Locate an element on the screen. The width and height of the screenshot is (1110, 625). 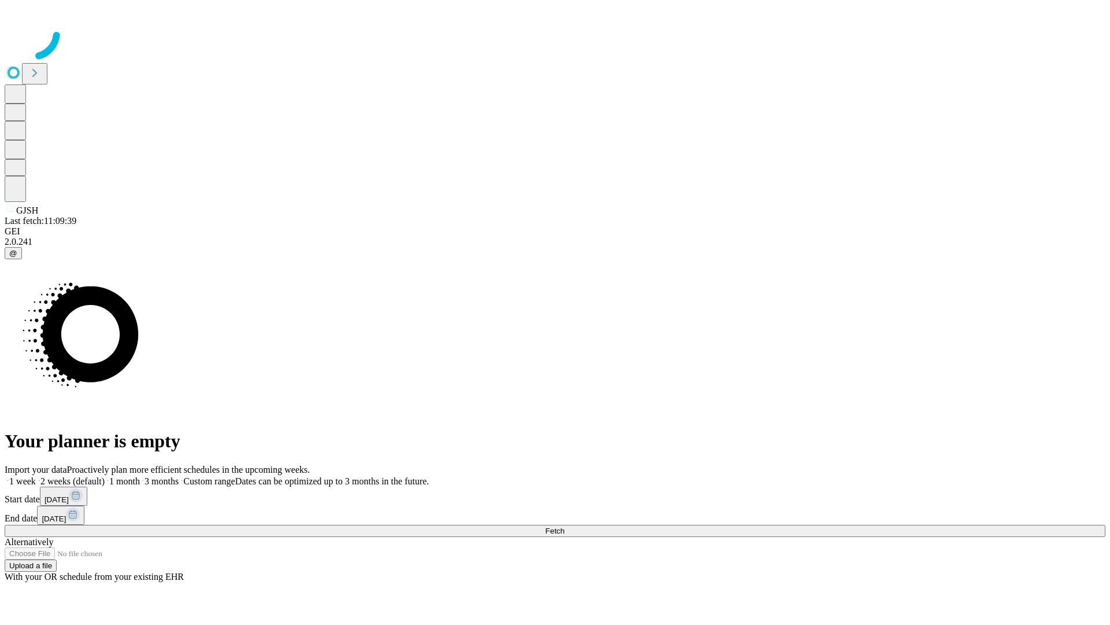
span: GJSH is located at coordinates (27, 210).